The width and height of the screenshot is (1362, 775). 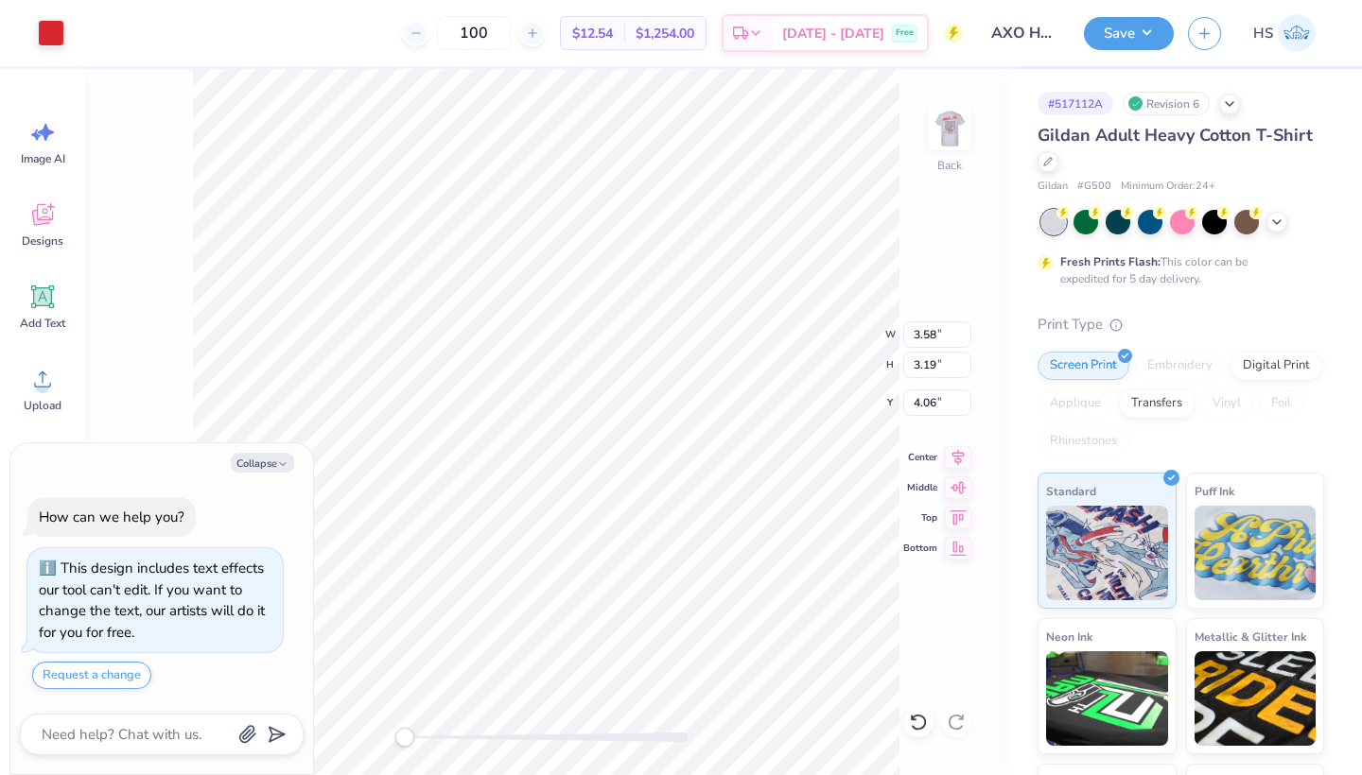 What do you see at coordinates (1227, 404) in the screenshot?
I see `div: Vinyl` at bounding box center [1227, 404].